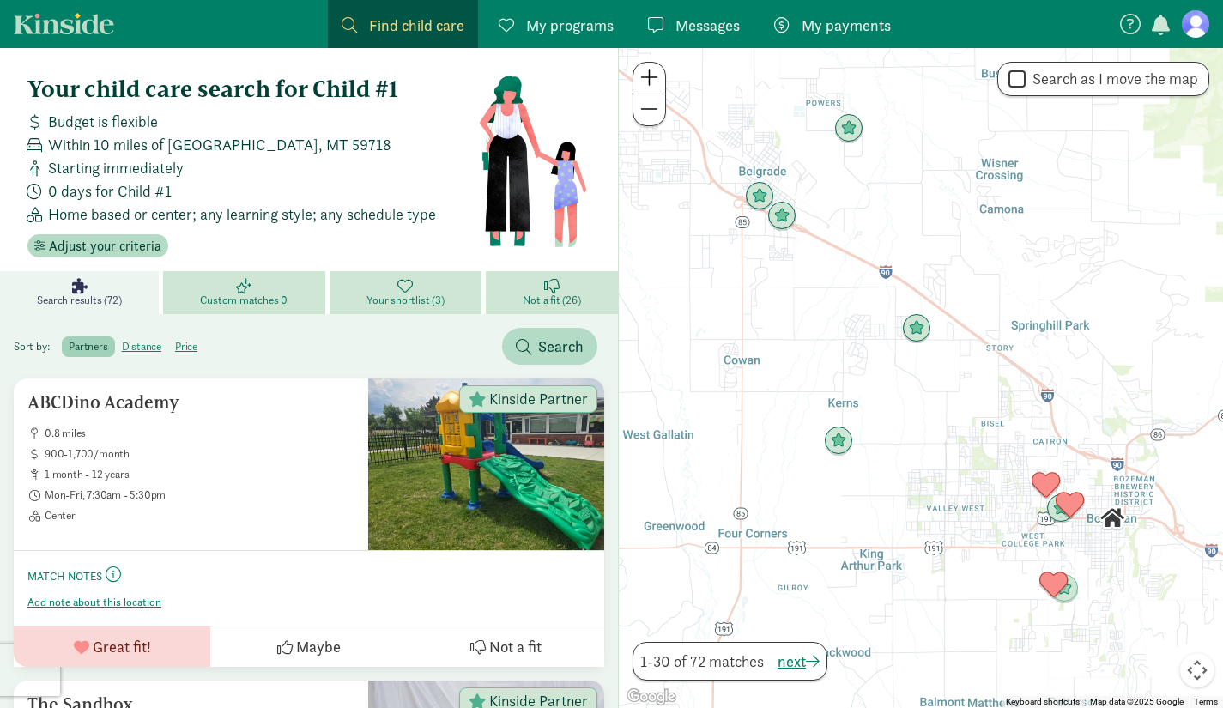 This screenshot has height=708, width=1223. I want to click on img: Google, so click(652, 697).